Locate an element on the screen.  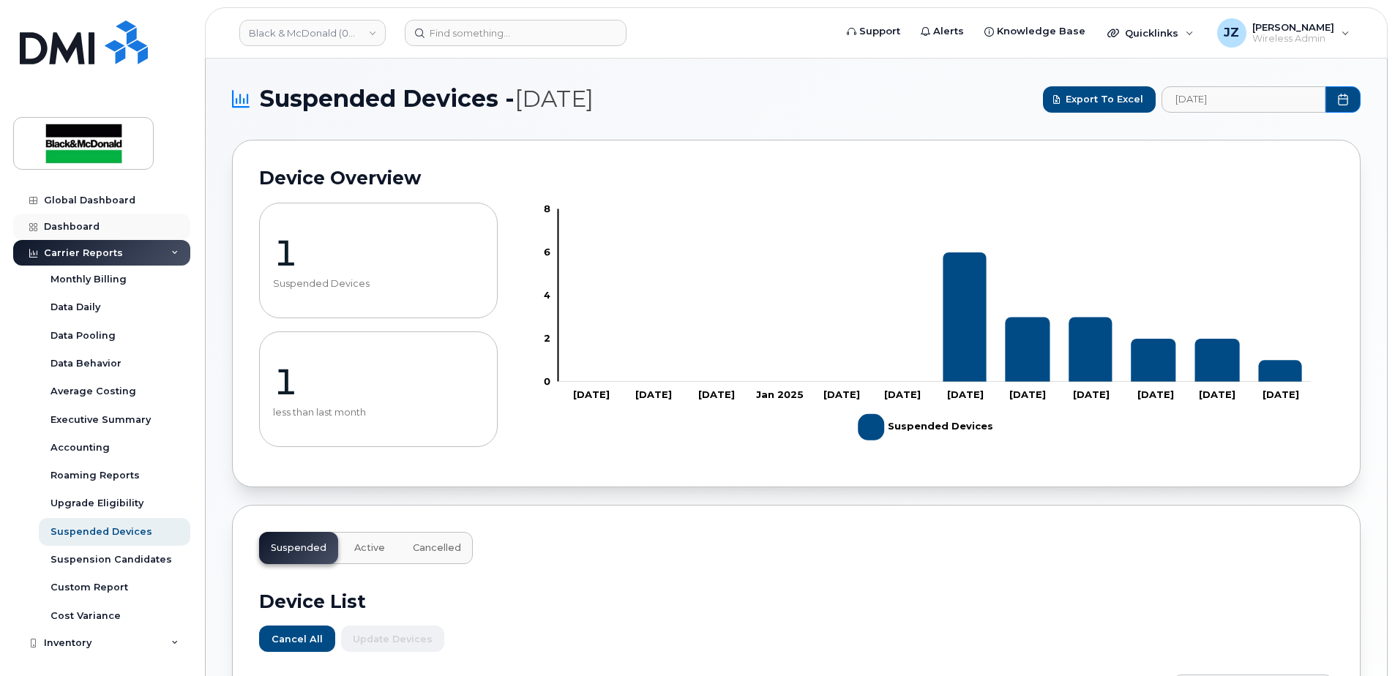
g: Legend is located at coordinates (926, 427).